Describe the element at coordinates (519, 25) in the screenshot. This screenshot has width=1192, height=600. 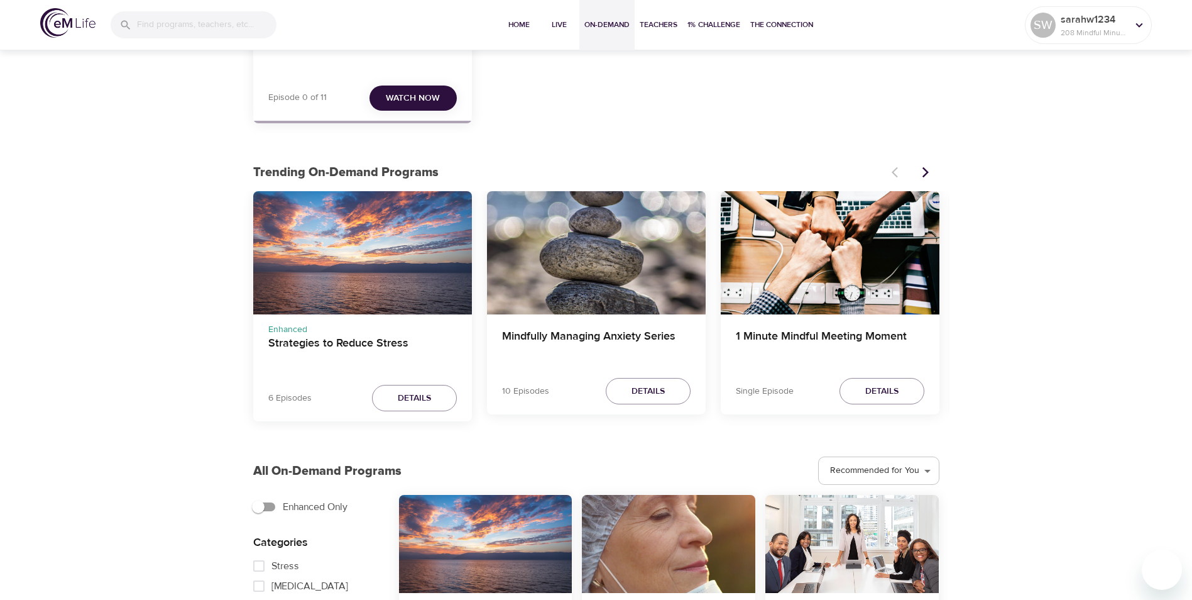
I see `span: Home` at that location.